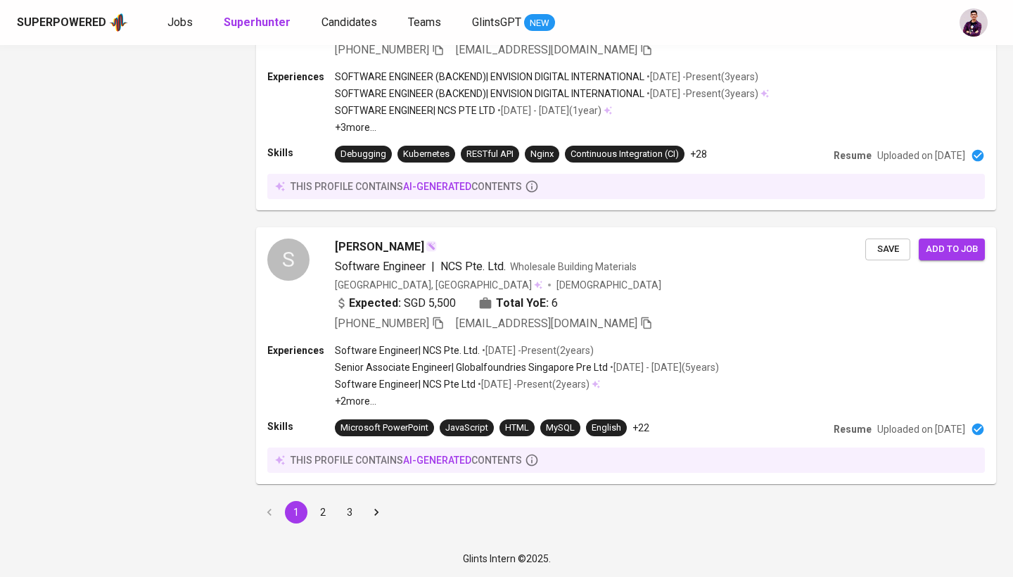 The height and width of the screenshot is (577, 1013). Describe the element at coordinates (625, 154) in the screenshot. I see `div: Continuous Integration (CI)` at that location.